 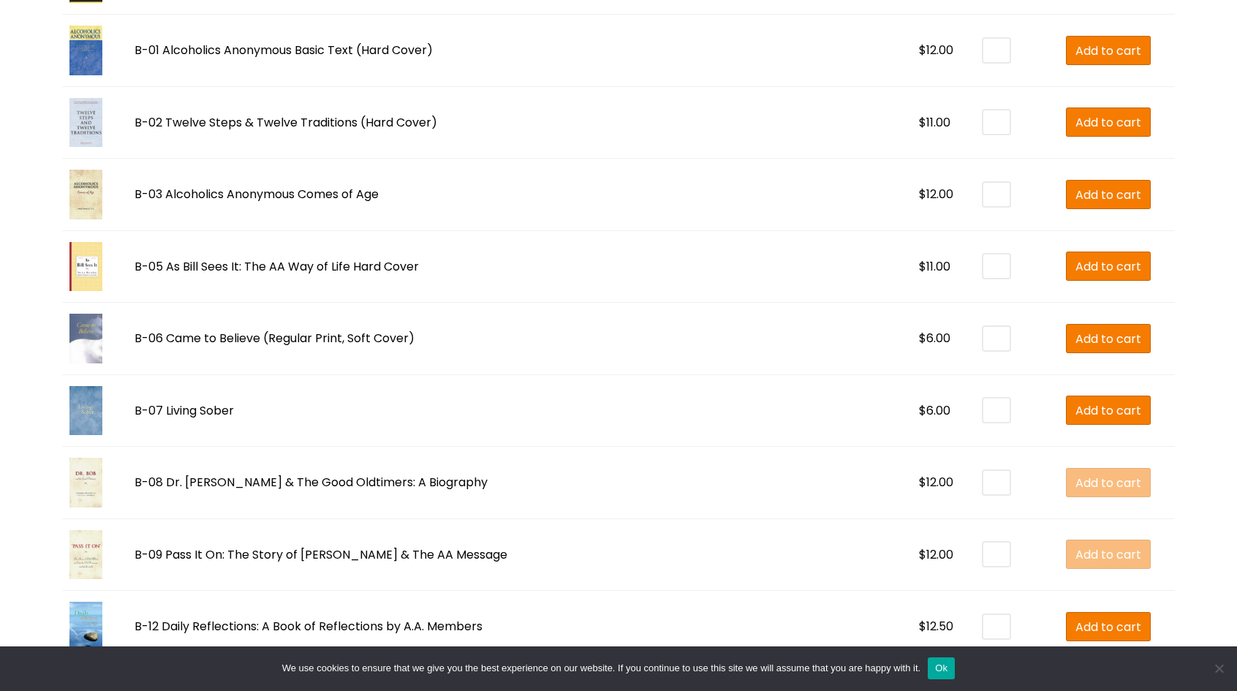 What do you see at coordinates (940, 626) in the screenshot?
I see `span: 12.50` at bounding box center [940, 626].